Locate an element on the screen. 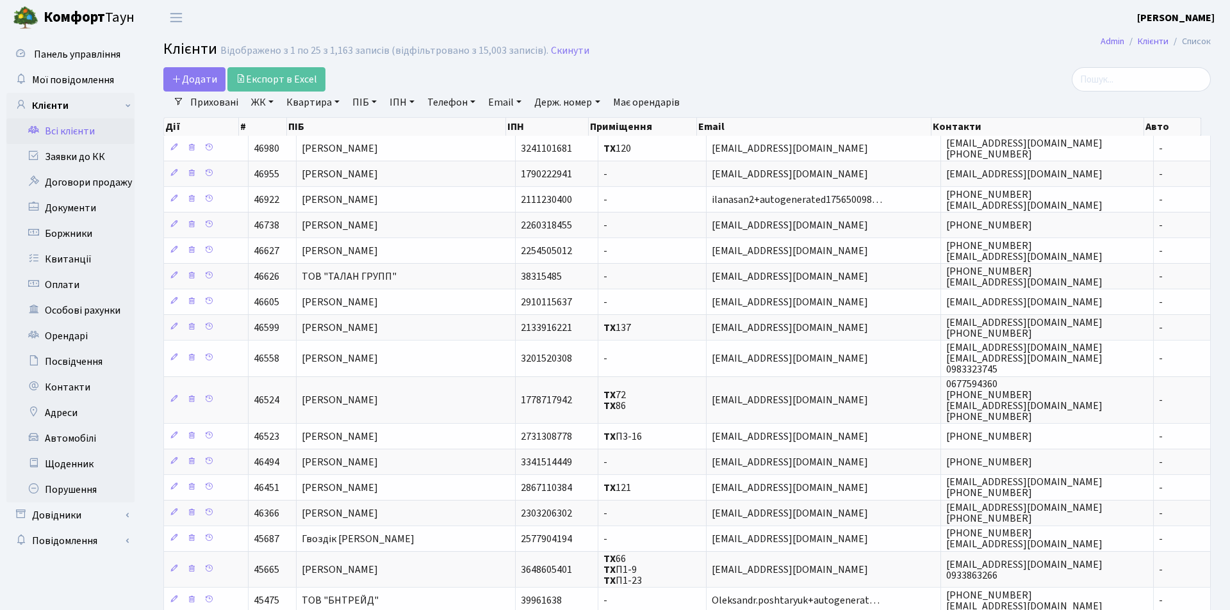  a: Адреси is located at coordinates (70, 413).